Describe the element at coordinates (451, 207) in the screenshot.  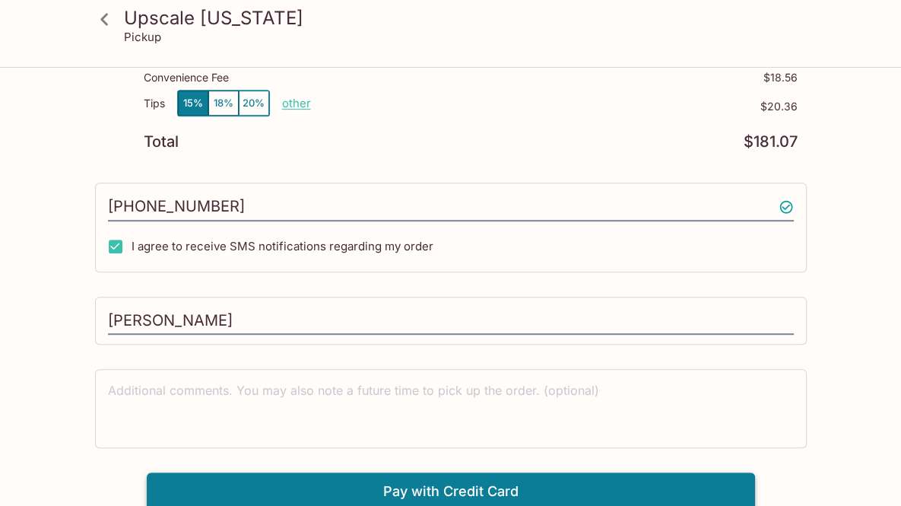
I see `input: Enter phone number` at that location.